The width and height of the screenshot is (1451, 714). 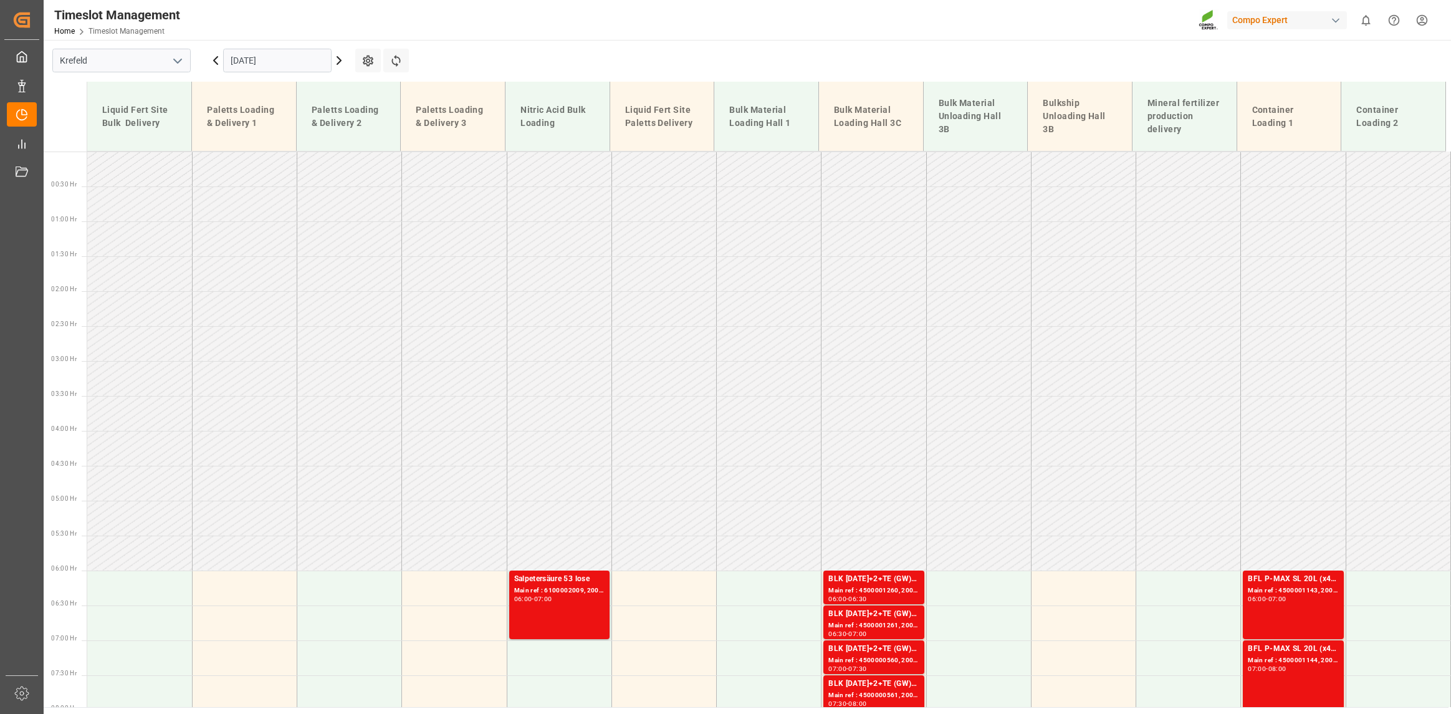 What do you see at coordinates (64, 31) in the screenshot?
I see `a: Home` at bounding box center [64, 31].